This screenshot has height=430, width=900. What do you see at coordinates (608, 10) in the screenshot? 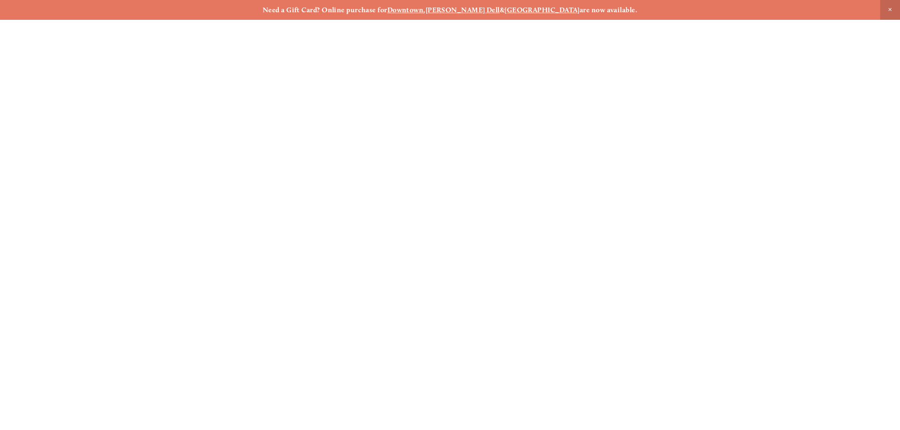
I see `strong: are now available.` at bounding box center [608, 10].